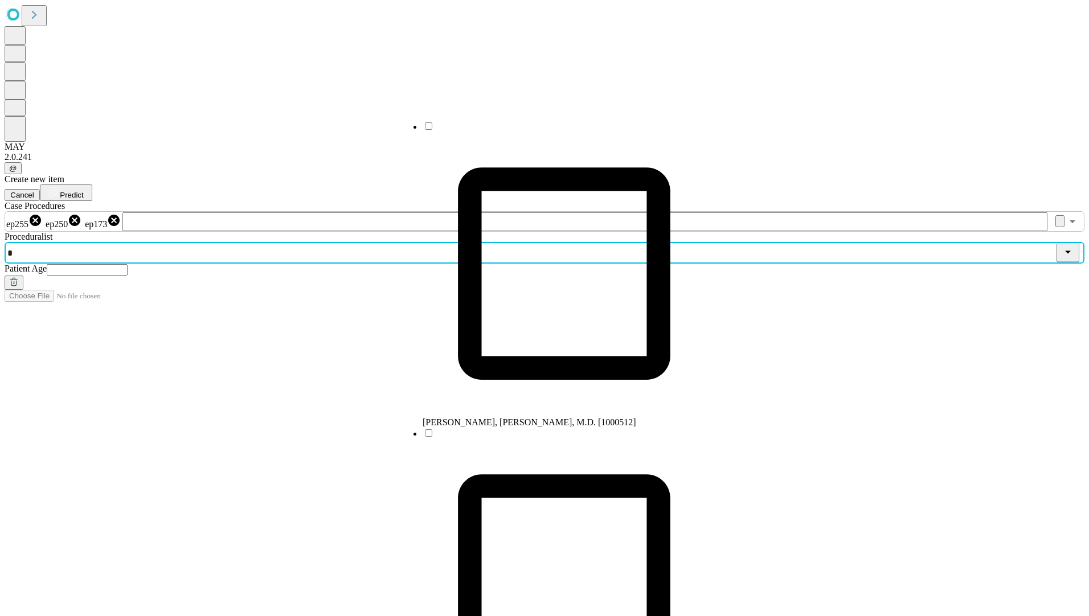 The image size is (1089, 616). What do you see at coordinates (66, 192) in the screenshot?
I see `button: Predict` at bounding box center [66, 192].